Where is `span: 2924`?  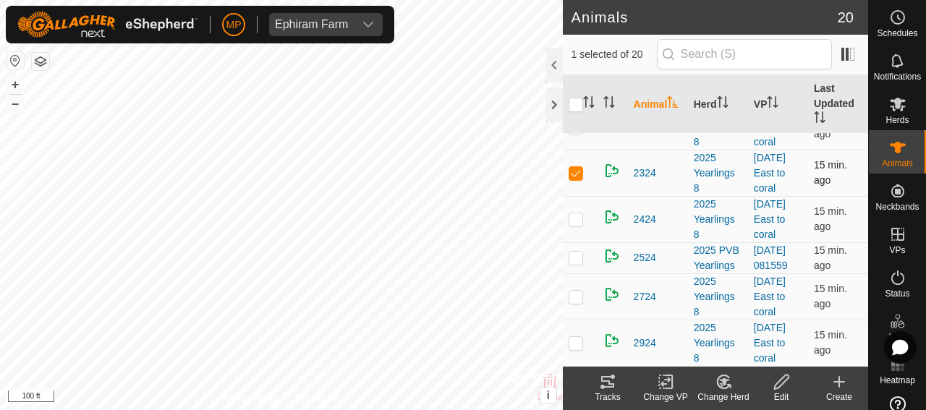 span: 2924 is located at coordinates (645, 343).